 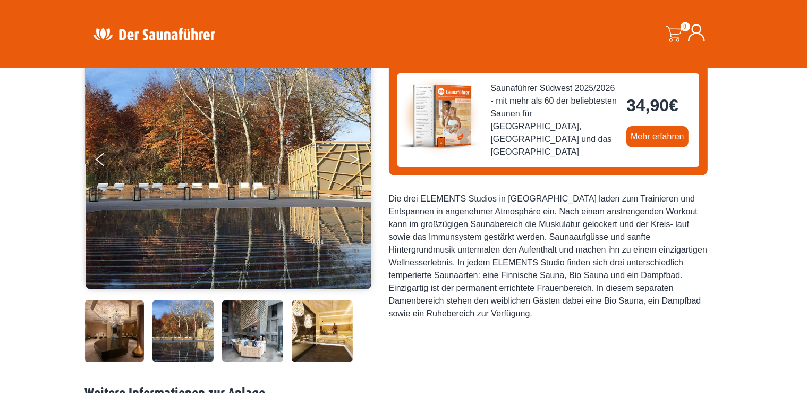 What do you see at coordinates (440, 116) in the screenshot?
I see `img: der-saunafuehrer-2025-suedwest.jpg` at bounding box center [440, 116].